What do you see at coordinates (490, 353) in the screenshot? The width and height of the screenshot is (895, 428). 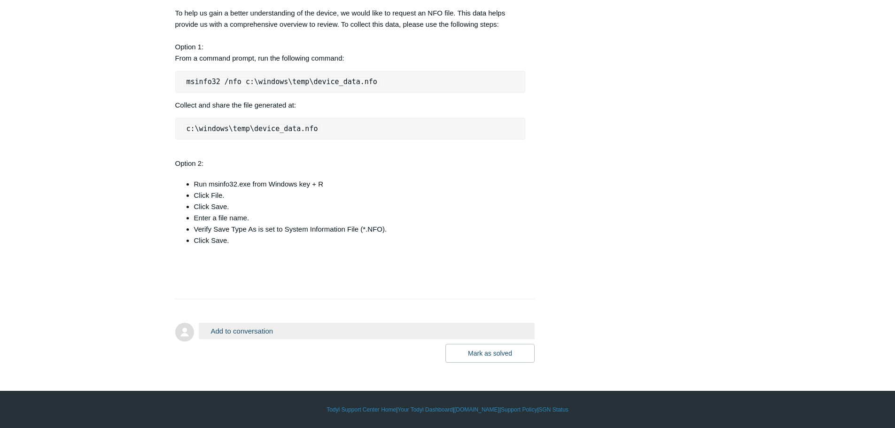 I see `button: Mark as solved` at bounding box center [490, 353].